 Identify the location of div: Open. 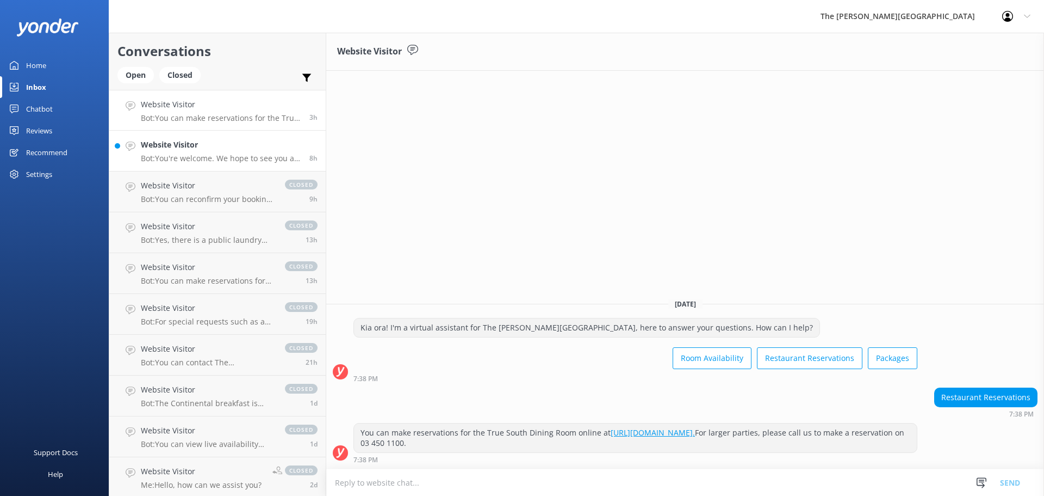
(135, 75).